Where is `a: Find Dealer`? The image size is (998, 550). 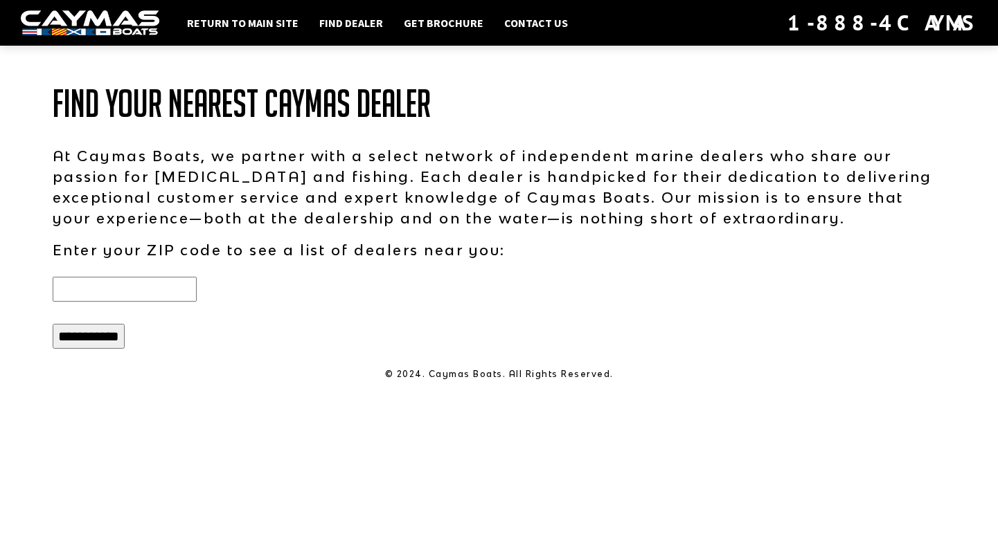
a: Find Dealer is located at coordinates (351, 23).